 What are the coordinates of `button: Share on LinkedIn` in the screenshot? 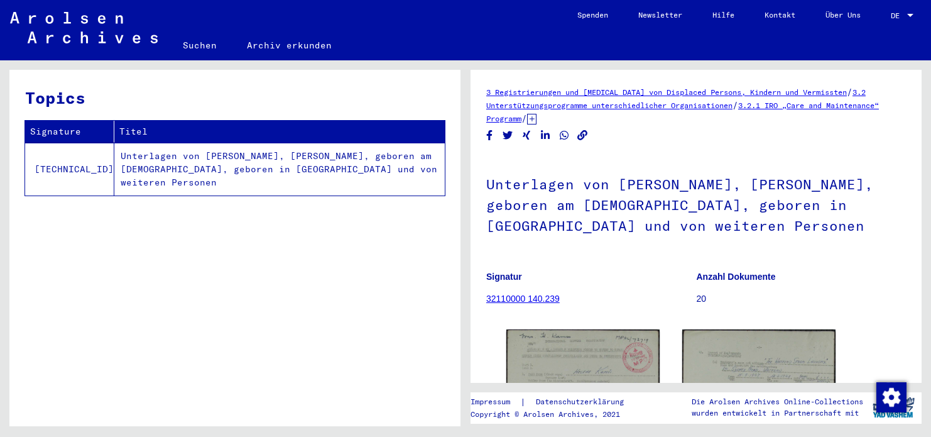 It's located at (545, 135).